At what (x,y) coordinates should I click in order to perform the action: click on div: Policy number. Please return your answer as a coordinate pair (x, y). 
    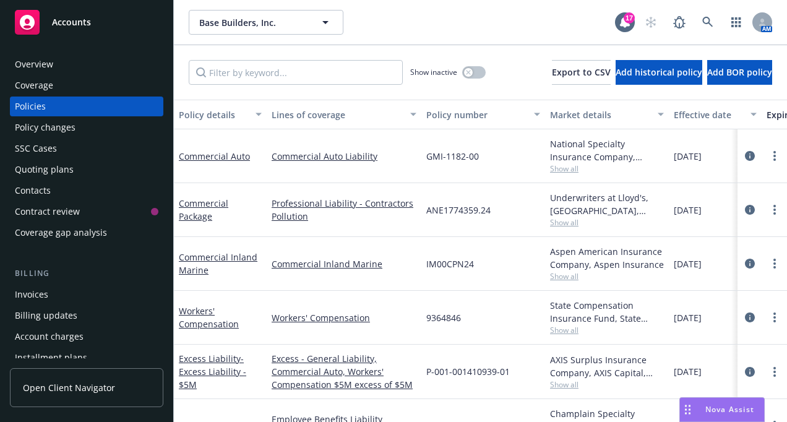
    Looking at the image, I should click on (476, 114).